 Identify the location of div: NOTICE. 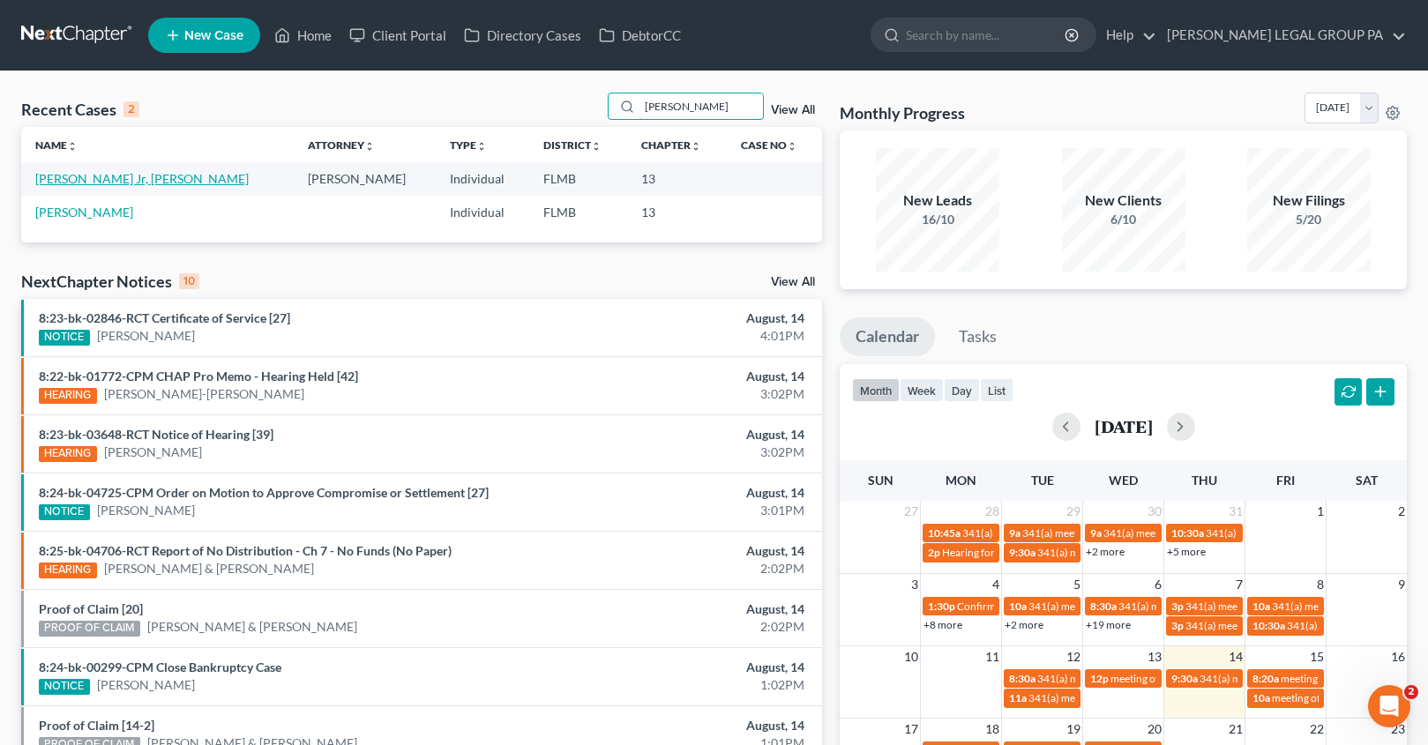
(64, 512).